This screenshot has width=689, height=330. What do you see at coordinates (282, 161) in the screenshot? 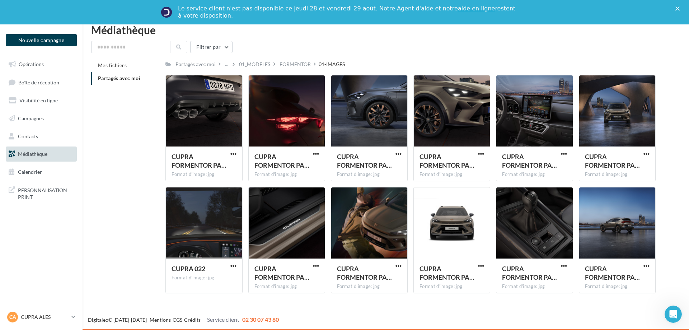
I see `span: CUPRA FORMENTOR PA 057` at bounding box center [282, 161].